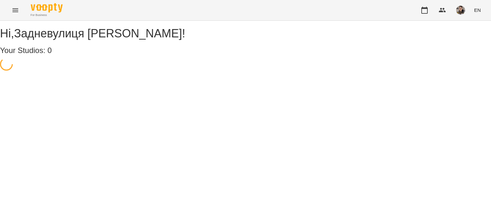  I want to click on button: EN, so click(478, 10).